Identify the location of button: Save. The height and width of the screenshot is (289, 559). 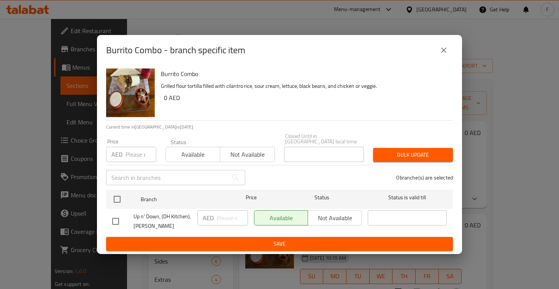
(280, 244).